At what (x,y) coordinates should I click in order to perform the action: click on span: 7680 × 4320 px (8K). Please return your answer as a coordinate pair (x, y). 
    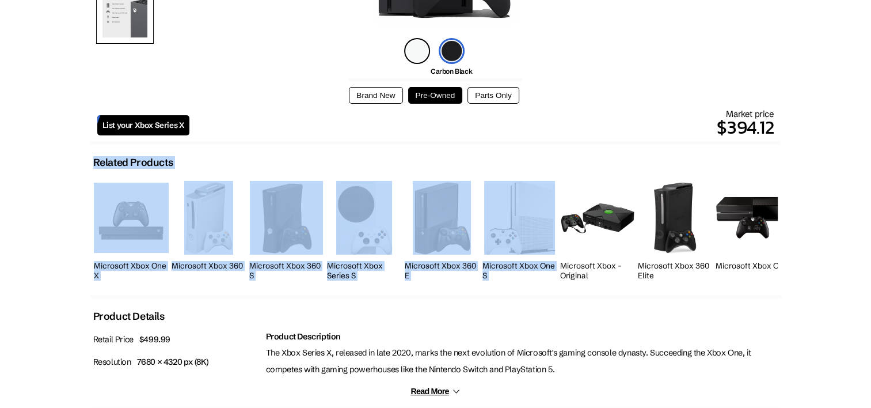
    Looking at the image, I should click on (173, 361).